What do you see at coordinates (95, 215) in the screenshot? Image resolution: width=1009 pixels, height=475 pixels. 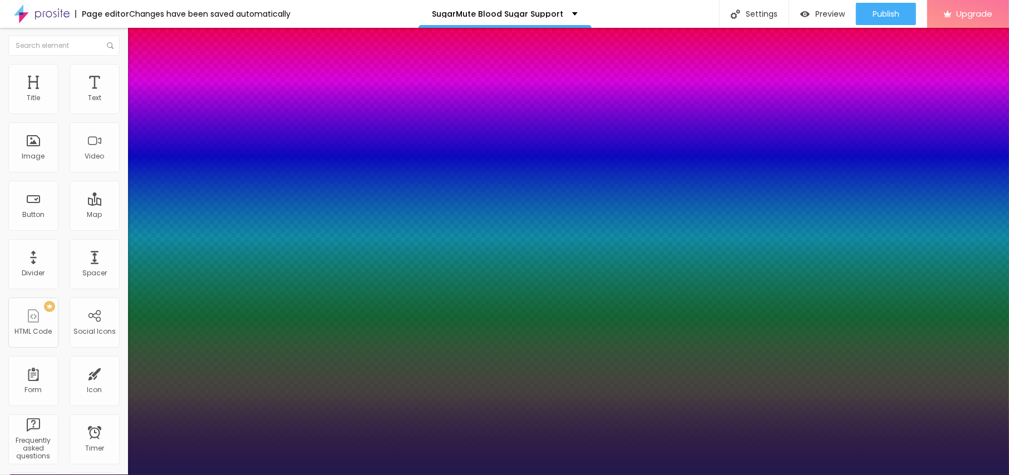 I see `div: Map` at bounding box center [95, 215].